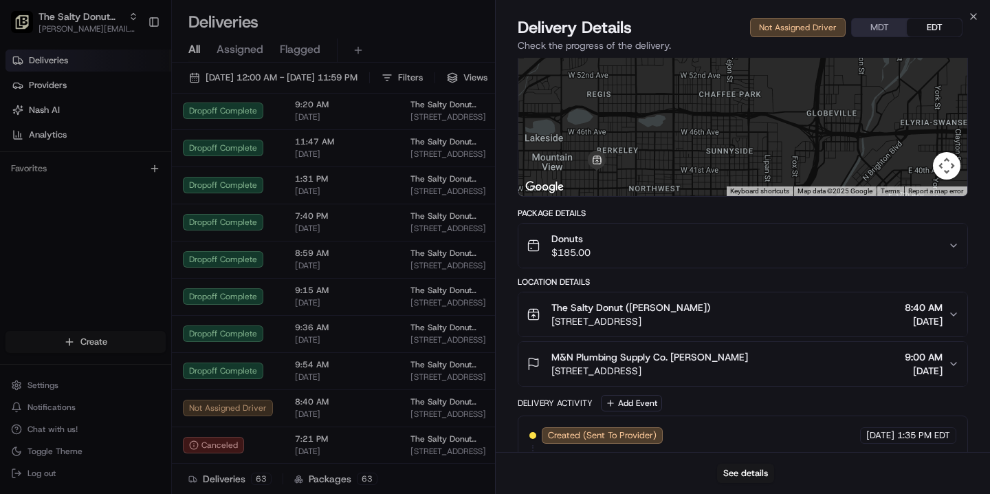  Describe the element at coordinates (760, 191) in the screenshot. I see `button: Keyboard shortcuts` at that location.